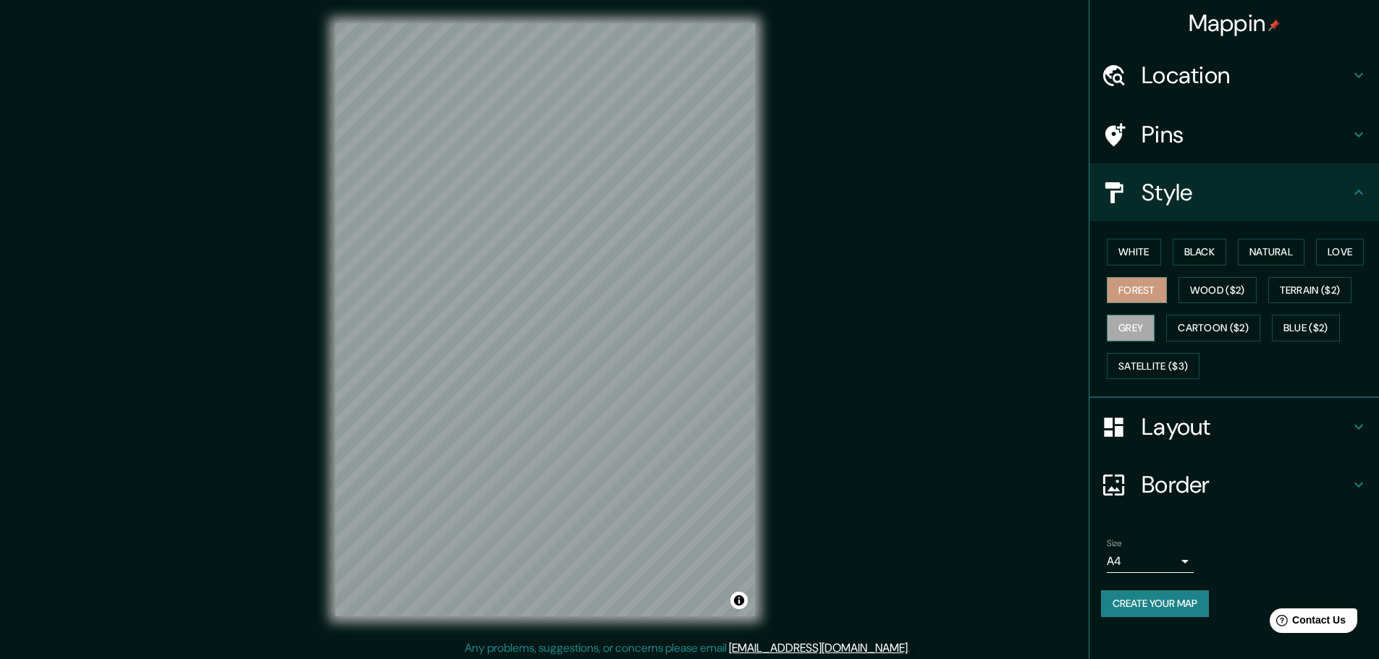 This screenshot has height=659, width=1379. What do you see at coordinates (1234, 193) in the screenshot?
I see `div: Style` at bounding box center [1234, 193].